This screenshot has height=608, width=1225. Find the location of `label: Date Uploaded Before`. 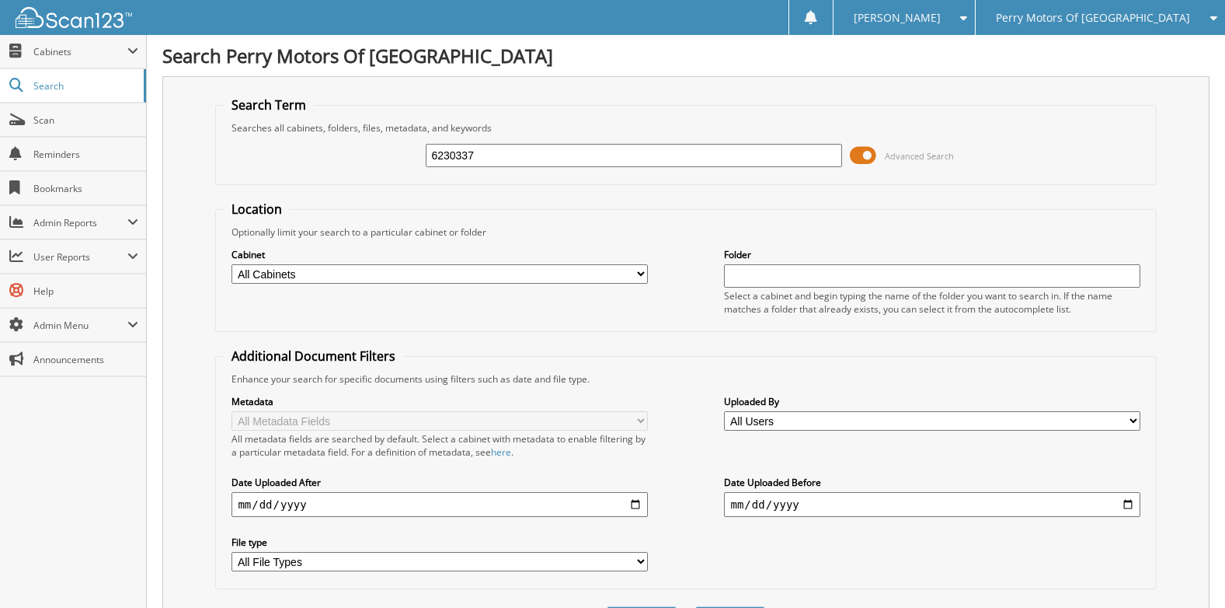

label: Date Uploaded Before is located at coordinates (932, 482).